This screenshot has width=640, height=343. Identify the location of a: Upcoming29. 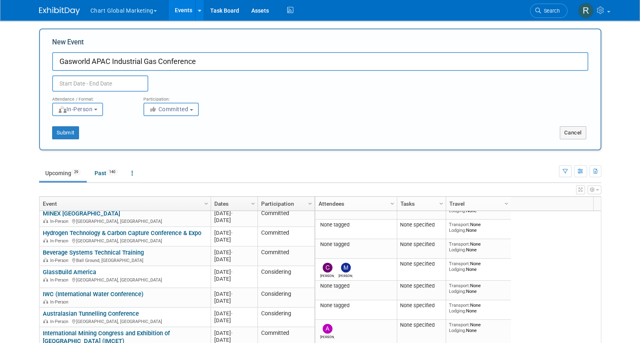
(63, 173).